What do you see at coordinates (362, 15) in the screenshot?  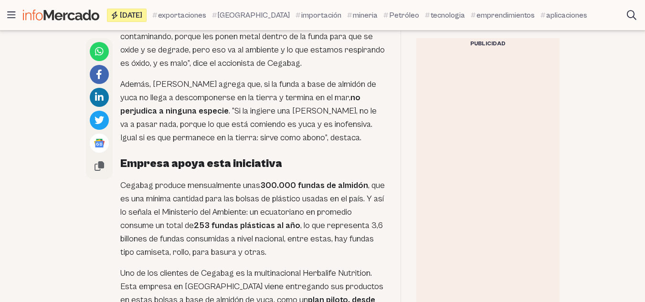 I see `a: mineria` at bounding box center [362, 15].